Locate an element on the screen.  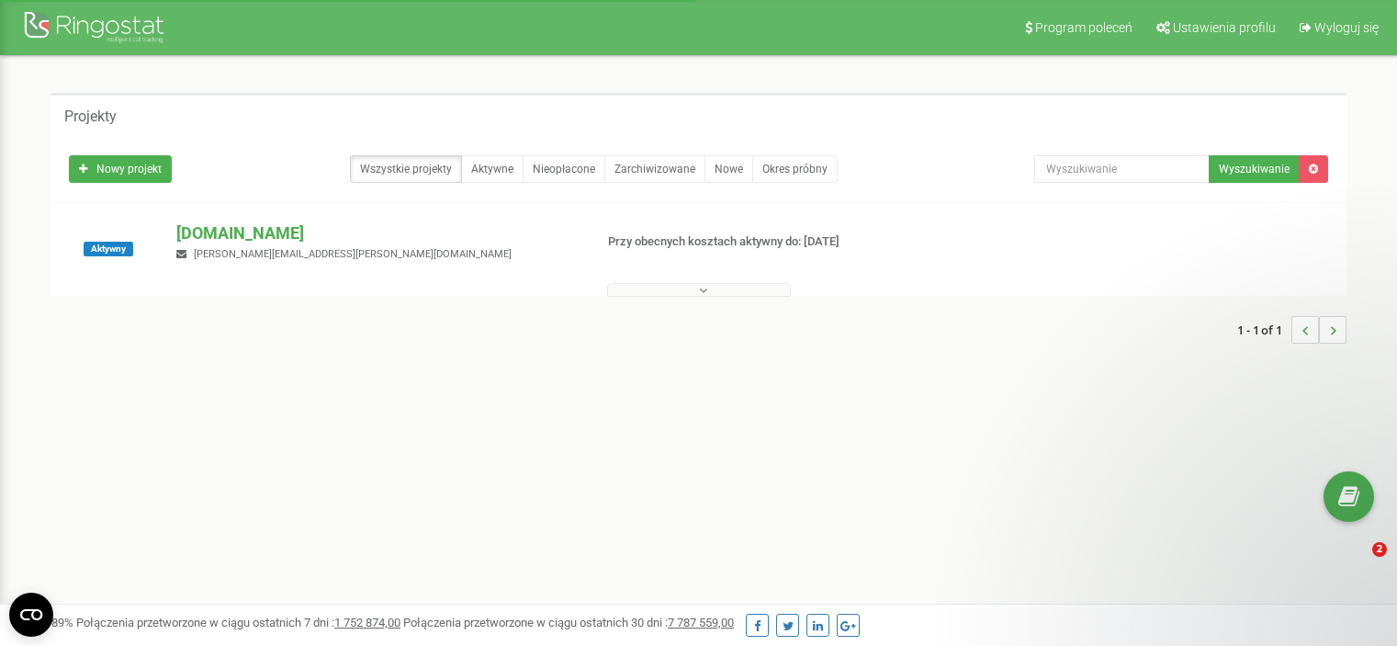
a: Wszystkie projekty is located at coordinates (406, 169).